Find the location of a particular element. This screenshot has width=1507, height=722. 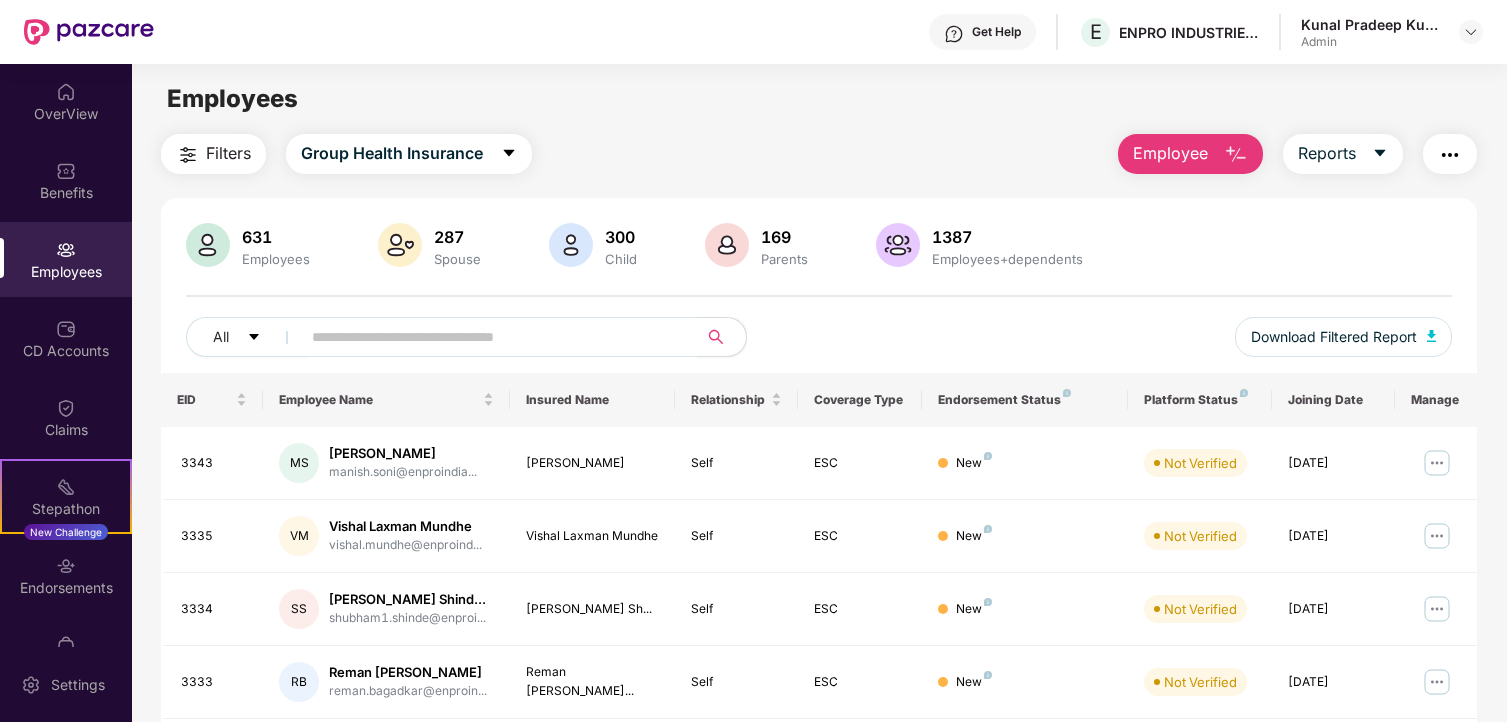

button: Download Filtered Report is located at coordinates (1344, 337).